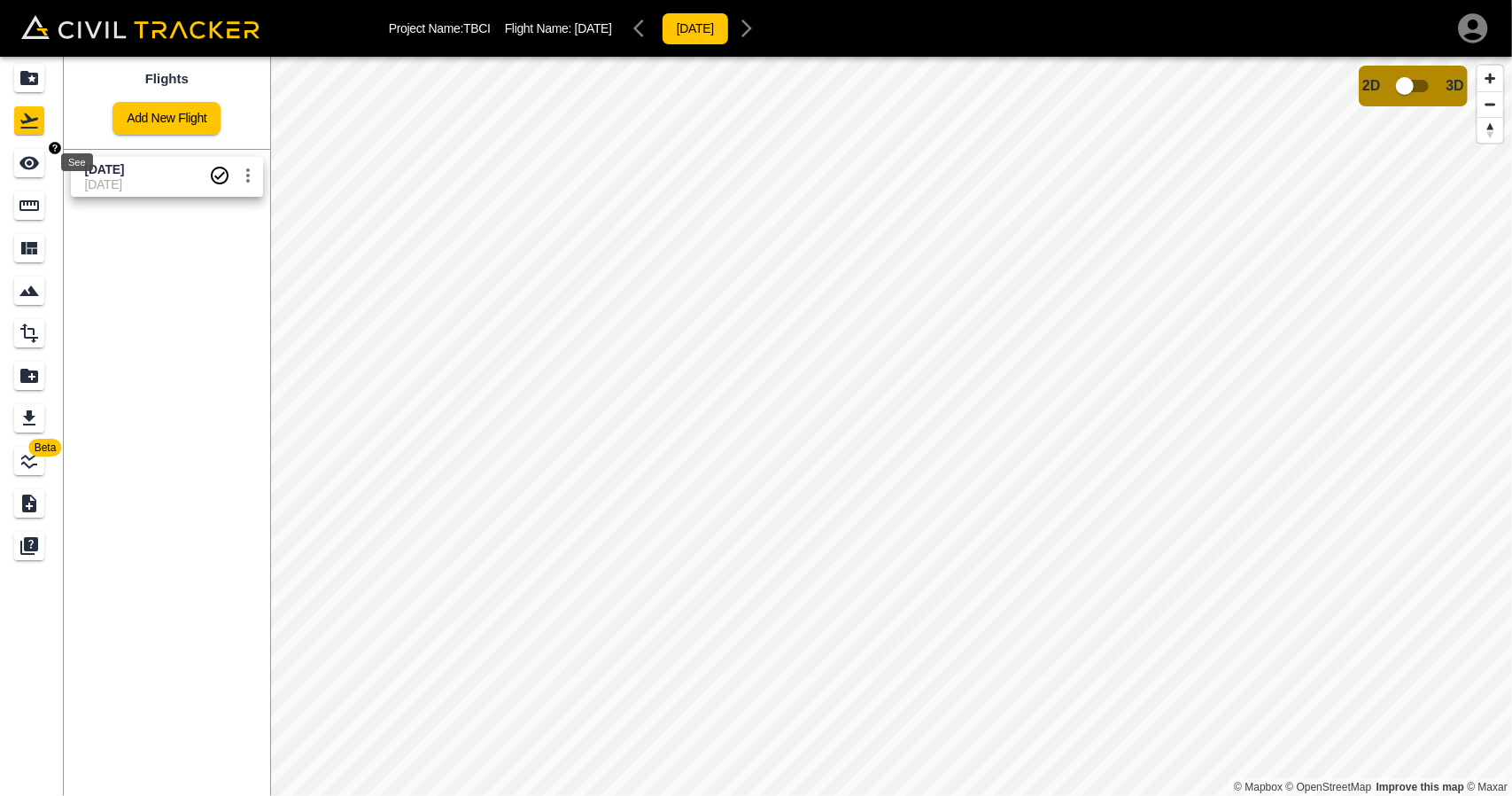  What do you see at coordinates (1456, 86) in the screenshot?
I see `span: 3D` at bounding box center [1456, 86].